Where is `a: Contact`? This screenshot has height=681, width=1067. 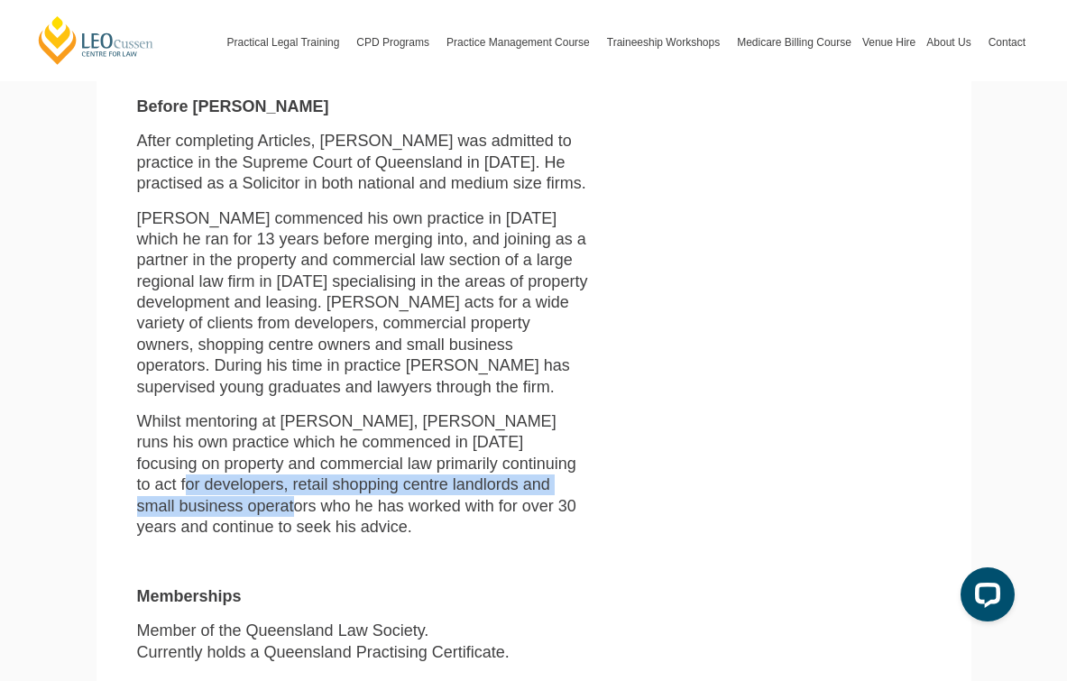 a: Contact is located at coordinates (1006, 42).